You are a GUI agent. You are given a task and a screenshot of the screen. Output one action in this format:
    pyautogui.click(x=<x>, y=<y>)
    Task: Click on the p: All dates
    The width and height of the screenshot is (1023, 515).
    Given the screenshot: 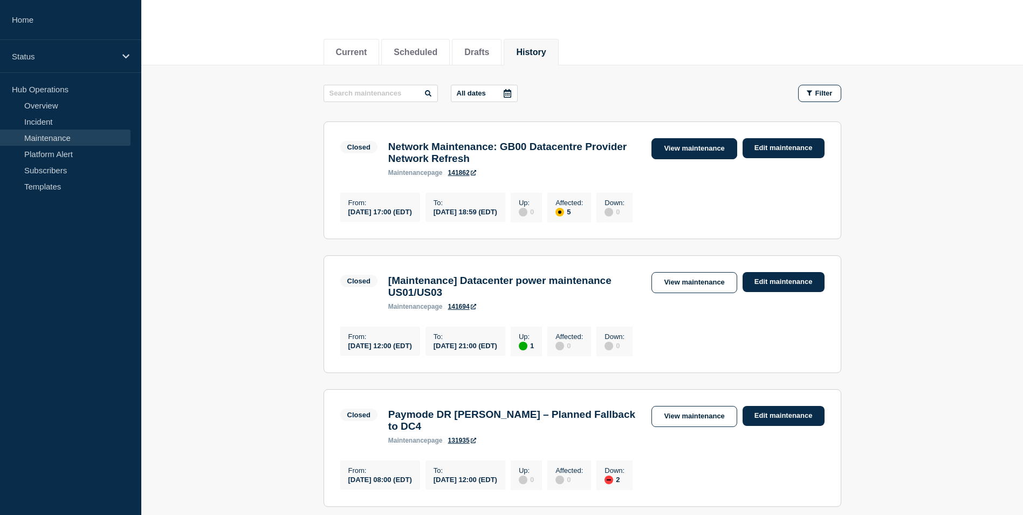 What is the action you would take?
    pyautogui.click(x=471, y=93)
    